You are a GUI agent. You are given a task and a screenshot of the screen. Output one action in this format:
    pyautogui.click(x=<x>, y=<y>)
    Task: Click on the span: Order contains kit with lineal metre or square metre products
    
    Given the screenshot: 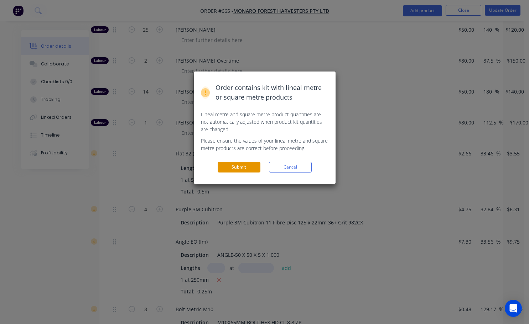 What is the action you would take?
    pyautogui.click(x=272, y=93)
    